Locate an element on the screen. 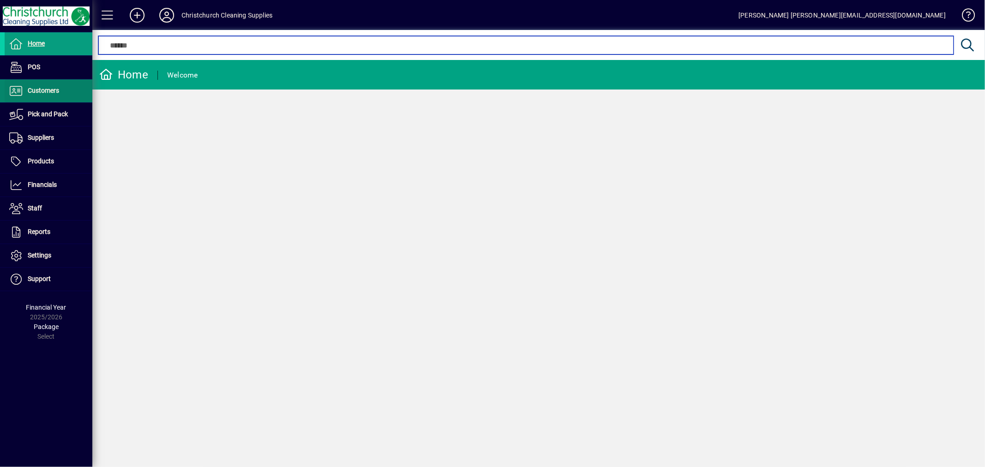 Image resolution: width=985 pixels, height=467 pixels. a: Customers is located at coordinates (49, 91).